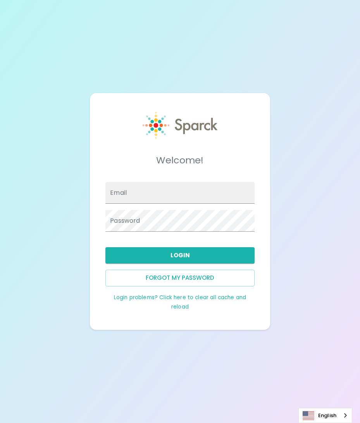 The height and width of the screenshot is (423, 360). Describe the element at coordinates (326, 415) in the screenshot. I see `a: English` at that location.